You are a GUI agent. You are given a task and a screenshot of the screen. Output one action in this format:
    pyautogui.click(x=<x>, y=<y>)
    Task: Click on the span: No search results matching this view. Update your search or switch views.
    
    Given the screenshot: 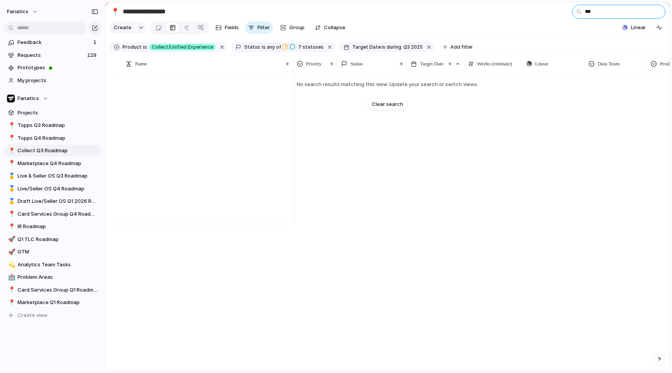 What is the action you would take?
    pyautogui.click(x=387, y=84)
    